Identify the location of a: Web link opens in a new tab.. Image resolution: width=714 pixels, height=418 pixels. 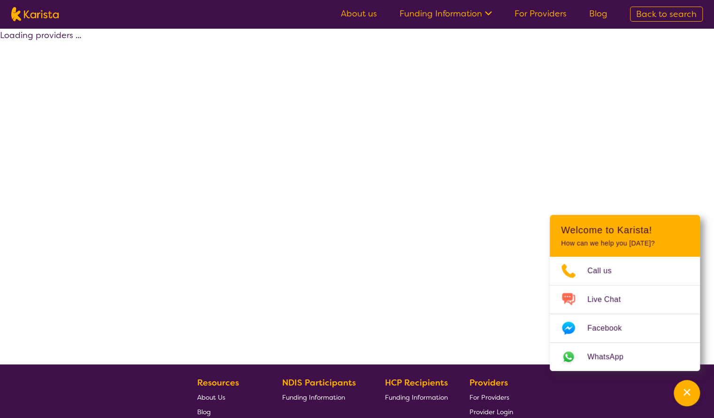
(625, 356).